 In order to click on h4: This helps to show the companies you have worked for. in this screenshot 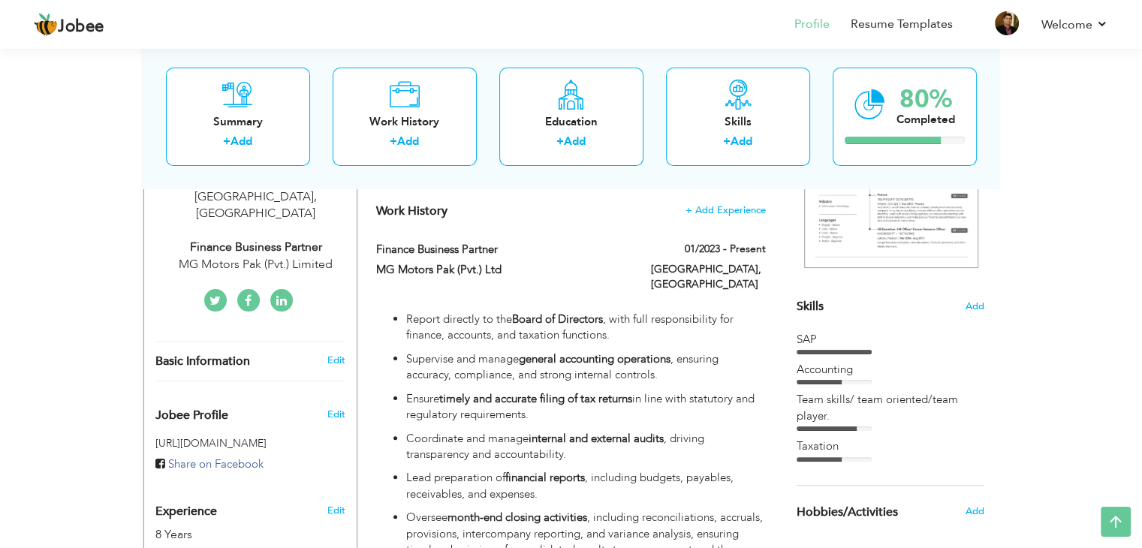, I will do `click(571, 211)`.